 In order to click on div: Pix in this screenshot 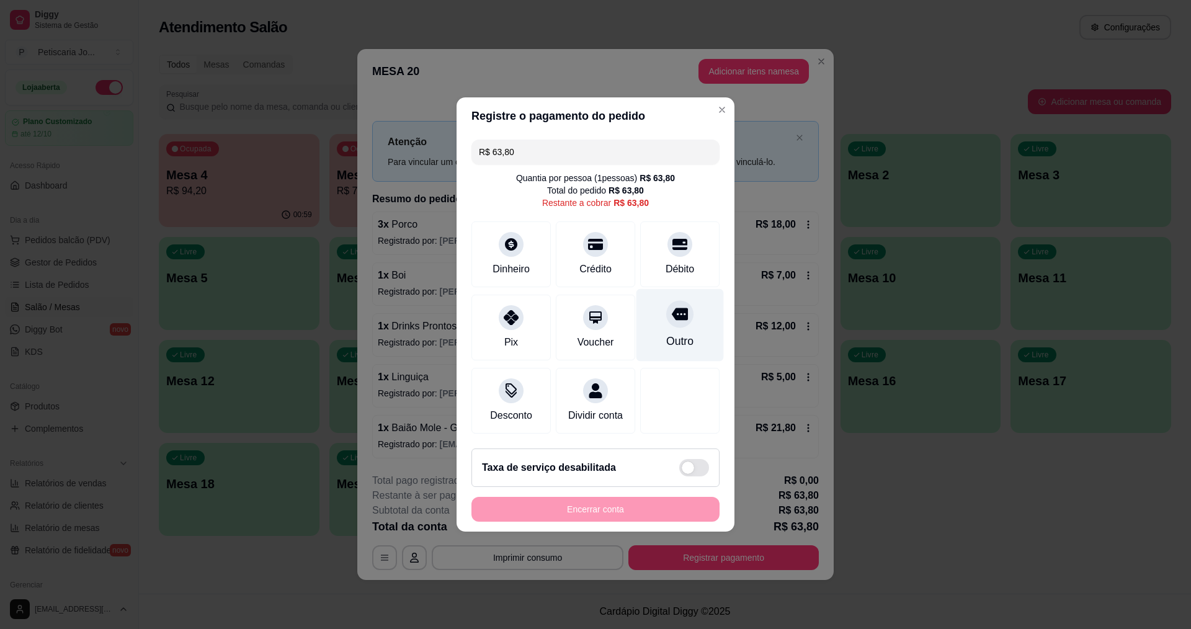, I will do `click(511, 342)`.